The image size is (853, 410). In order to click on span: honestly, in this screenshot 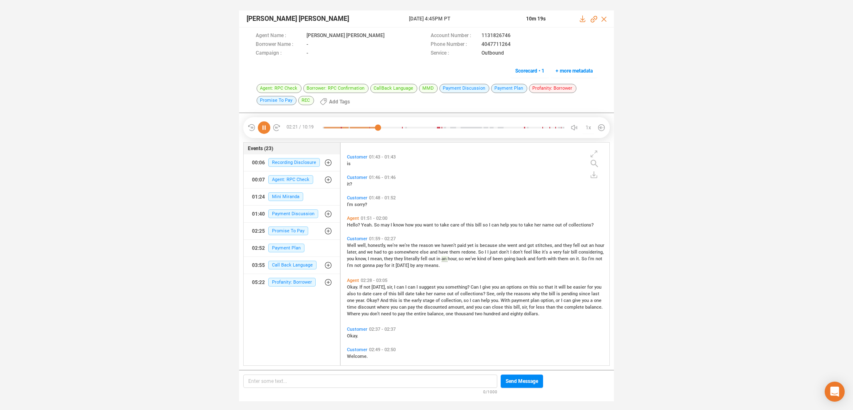, I will do `click(378, 245)`.